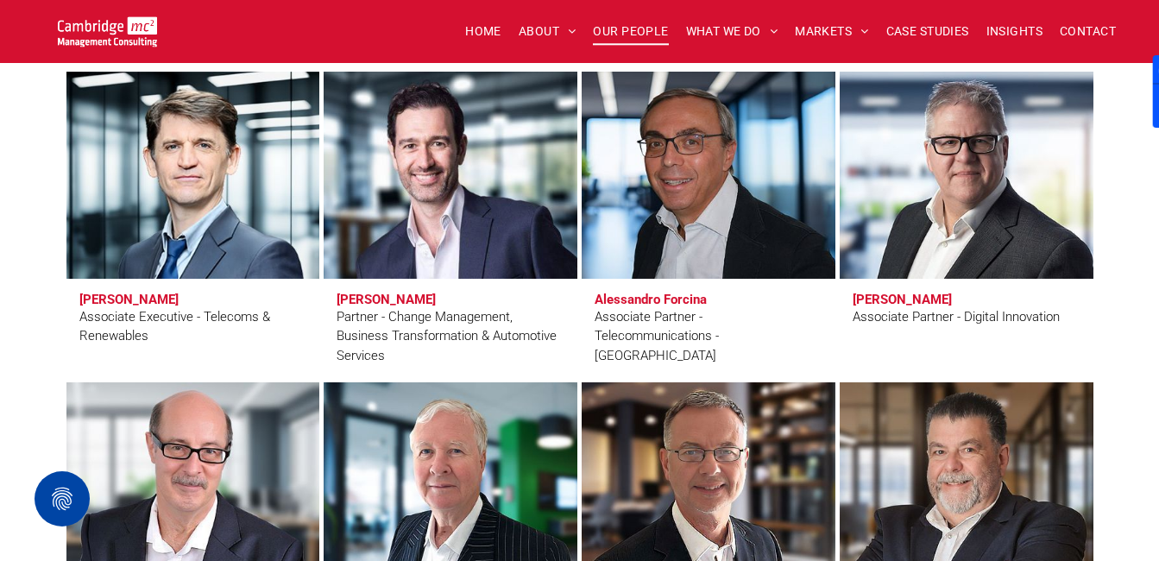  Describe the element at coordinates (653, 300) in the screenshot. I see `h3: Alessandro Forcina` at that location.